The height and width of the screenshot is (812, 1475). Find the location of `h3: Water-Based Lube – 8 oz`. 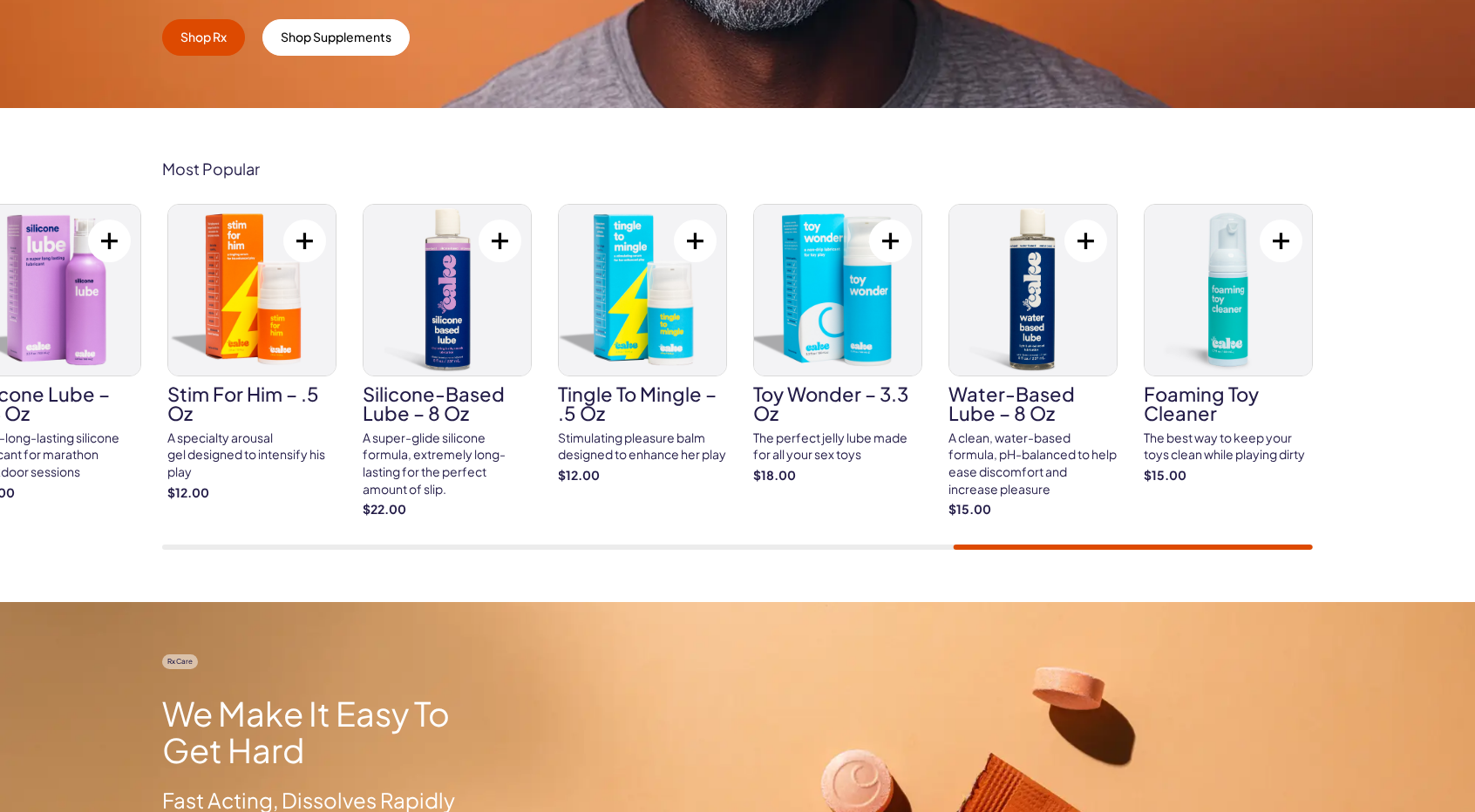

h3: Water-Based Lube – 8 oz is located at coordinates (1033, 404).